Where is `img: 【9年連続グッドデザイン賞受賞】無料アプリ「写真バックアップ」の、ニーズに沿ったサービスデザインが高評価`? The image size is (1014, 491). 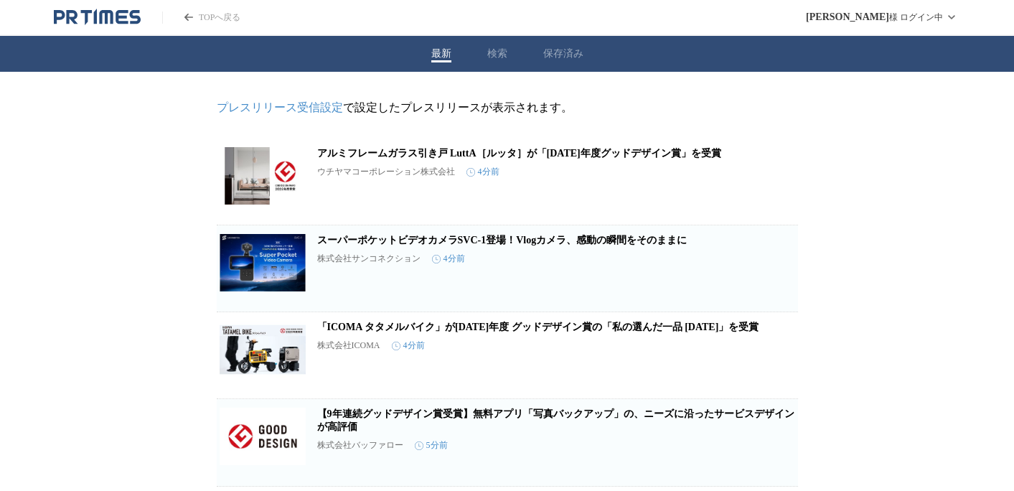 img: 【9年連続グッドデザイン賞受賞】無料アプリ「写真バックアップ」の、ニーズに沿ったサービスデザインが高評価 is located at coordinates (263, 436).